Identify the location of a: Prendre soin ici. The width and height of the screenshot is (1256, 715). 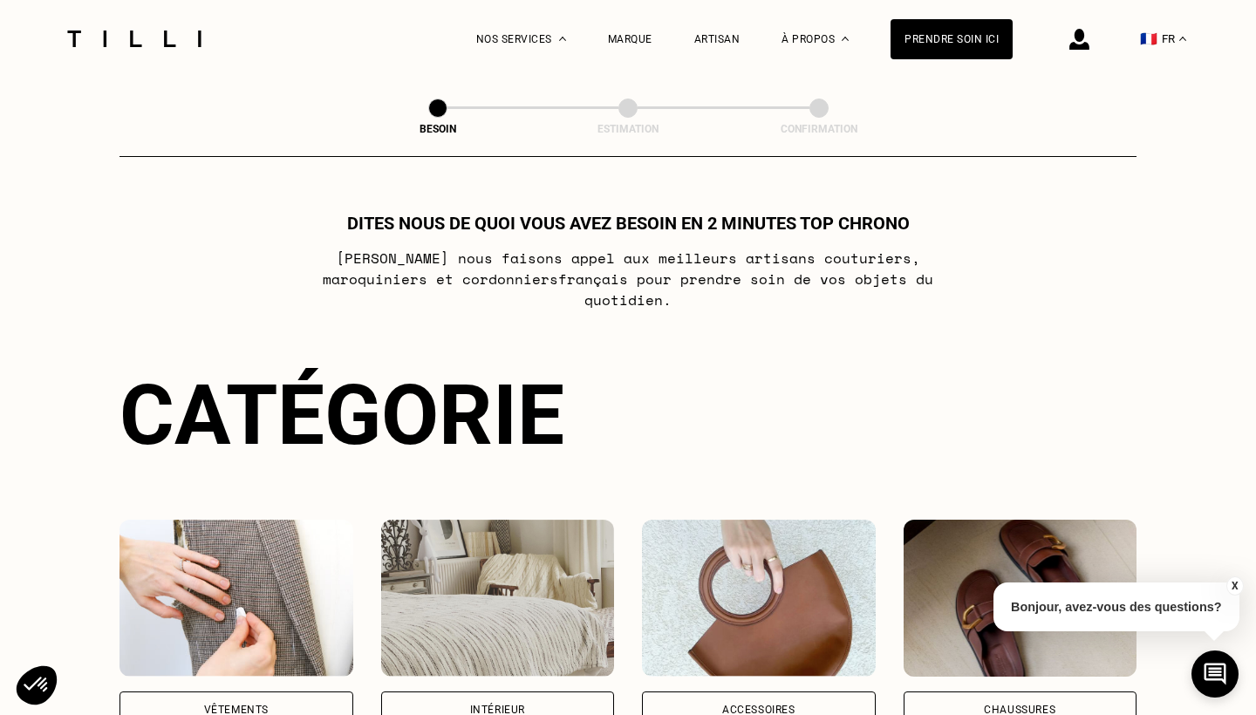
(951, 39).